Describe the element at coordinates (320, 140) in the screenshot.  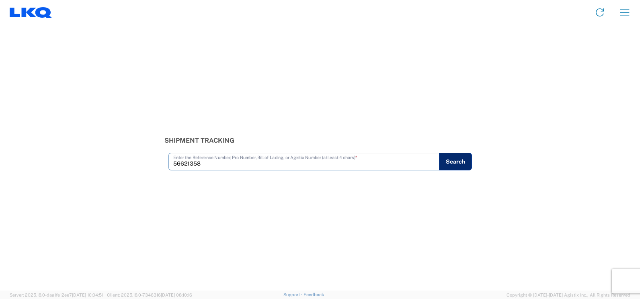
I see `h3: Shipment Tracking` at that location.